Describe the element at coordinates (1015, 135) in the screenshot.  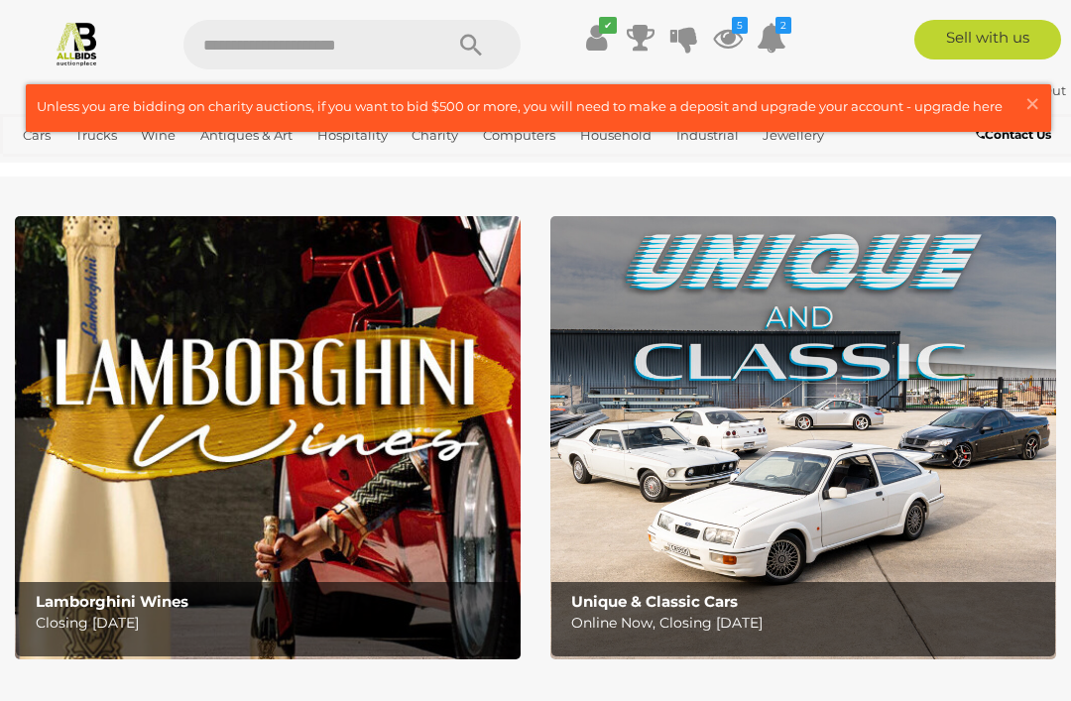
I see `a: Contact Us` at that location.